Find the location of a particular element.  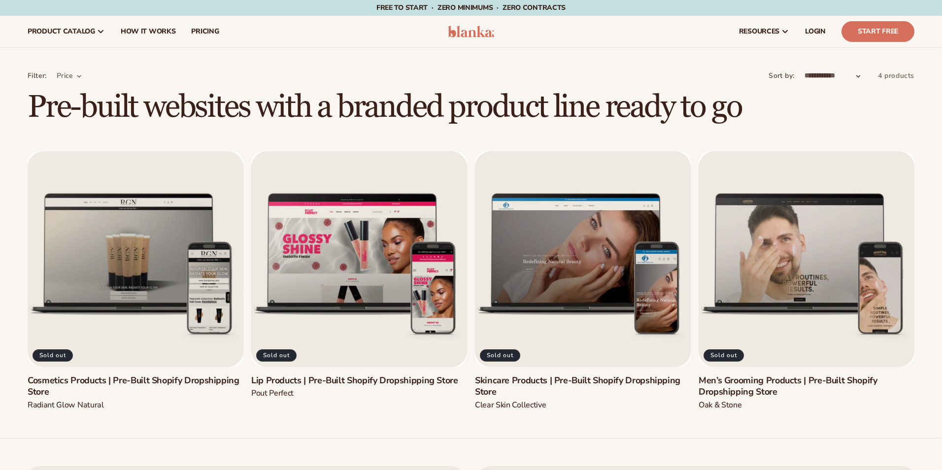

a: Start Free is located at coordinates (878, 32).